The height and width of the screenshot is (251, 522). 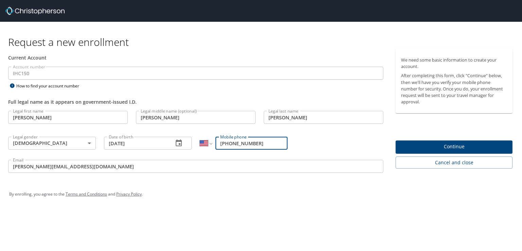 I want to click on div: Current Account, so click(x=196, y=57).